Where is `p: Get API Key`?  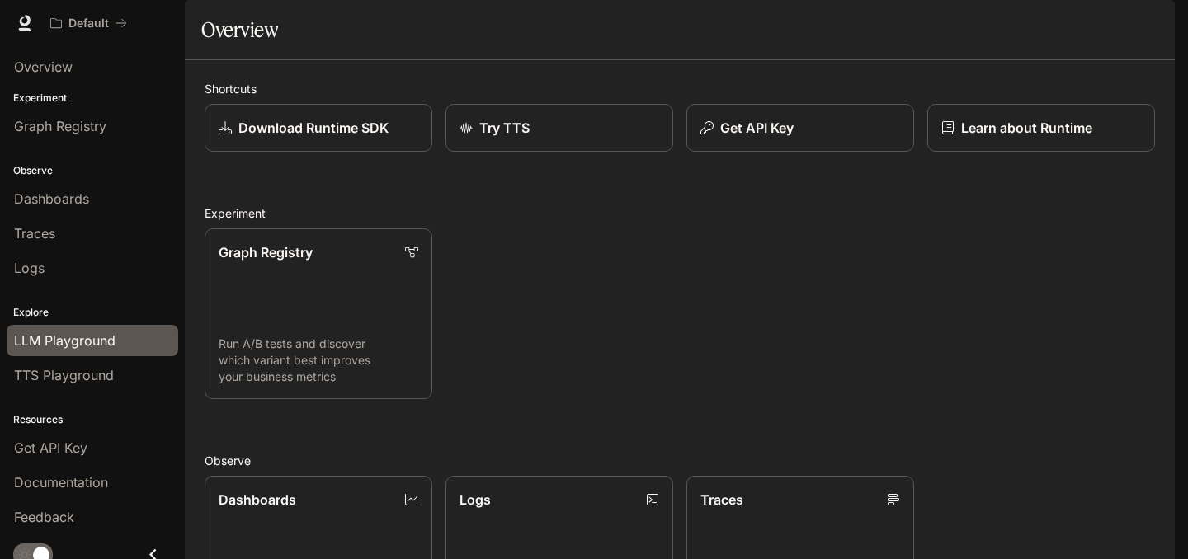 p: Get API Key is located at coordinates (757, 128).